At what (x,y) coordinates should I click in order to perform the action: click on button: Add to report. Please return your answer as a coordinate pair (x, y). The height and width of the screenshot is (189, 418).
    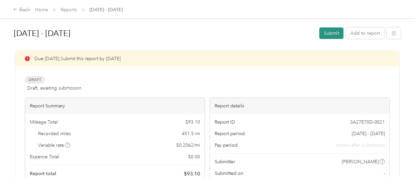
    Looking at the image, I should click on (365, 33).